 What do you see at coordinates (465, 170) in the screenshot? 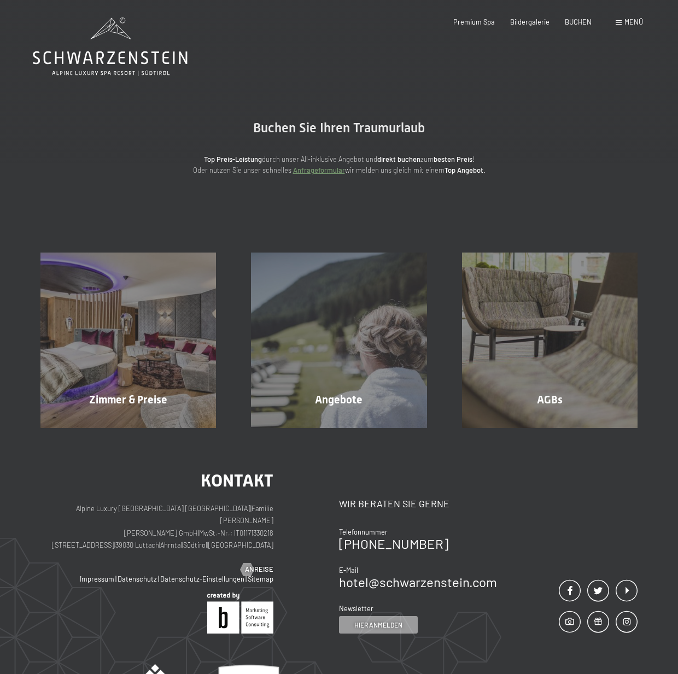
I see `strong: Top Angebot.` at bounding box center [465, 170].